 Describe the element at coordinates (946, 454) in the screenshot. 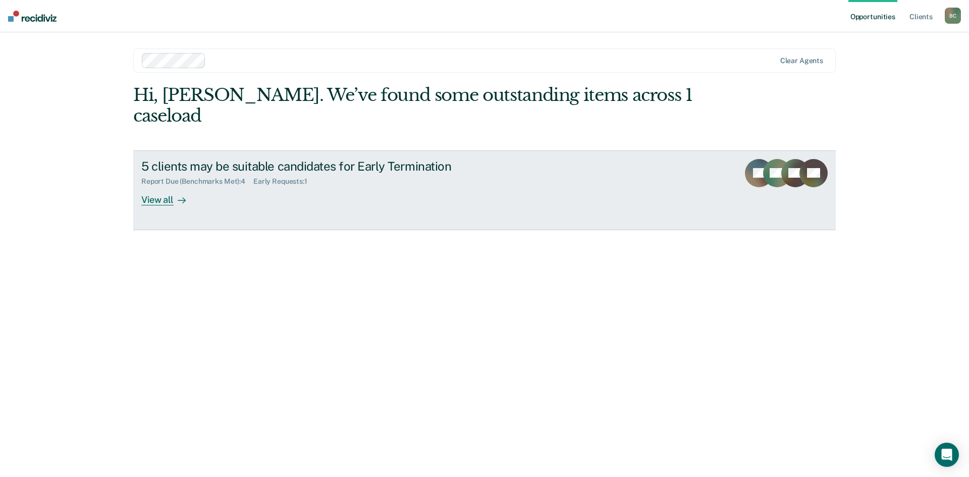

I see `div: Open Intercom Messenger` at that location.